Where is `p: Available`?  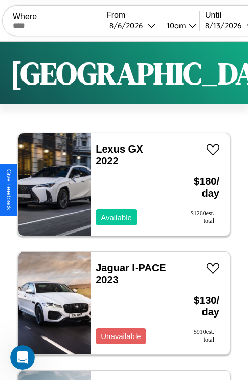 p: Available is located at coordinates (116, 217).